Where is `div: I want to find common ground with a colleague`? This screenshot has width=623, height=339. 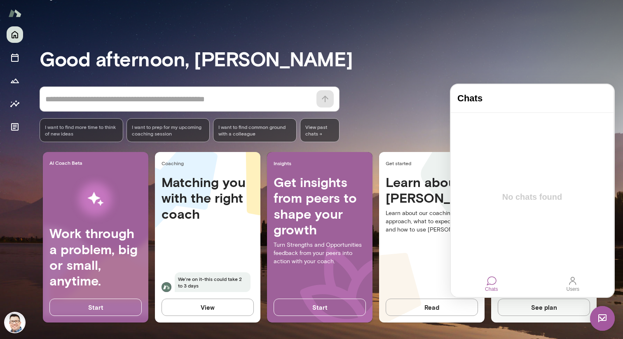 div: I want to find common ground with a colleague is located at coordinates (255, 130).